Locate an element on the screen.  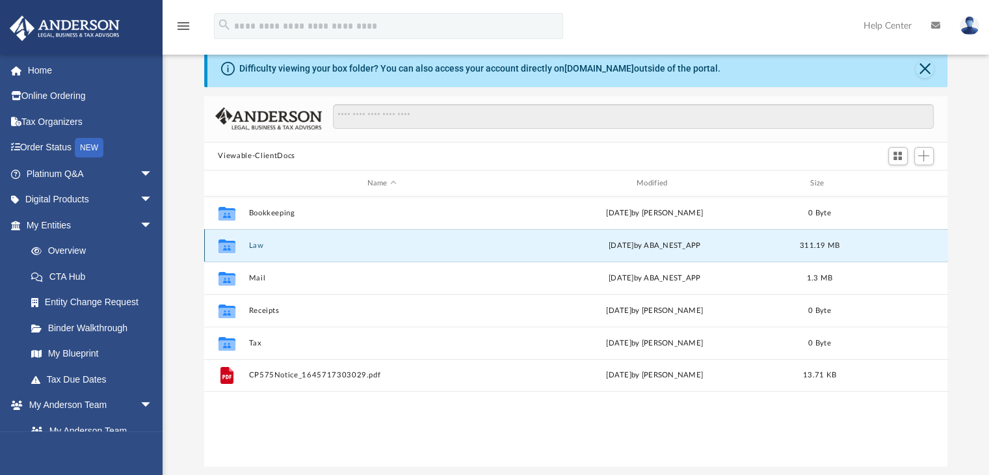
div: NEW is located at coordinates (89, 148).